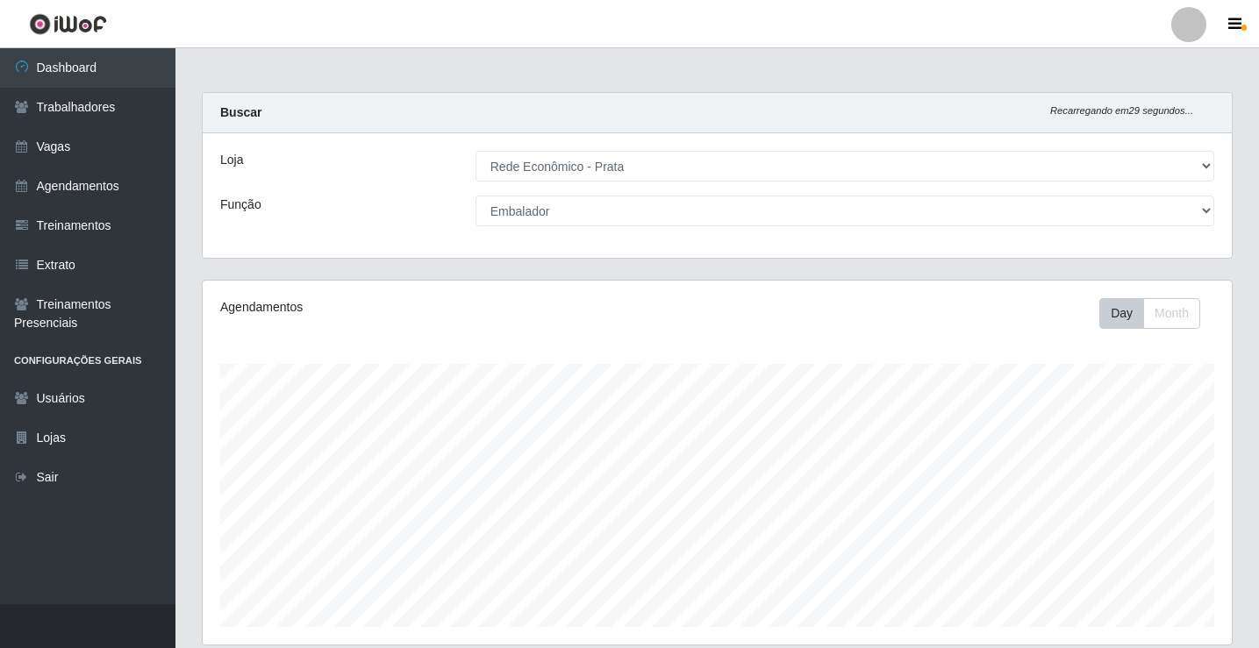 This screenshot has width=1259, height=648. What do you see at coordinates (1171, 313) in the screenshot?
I see `button: Month` at bounding box center [1171, 313].